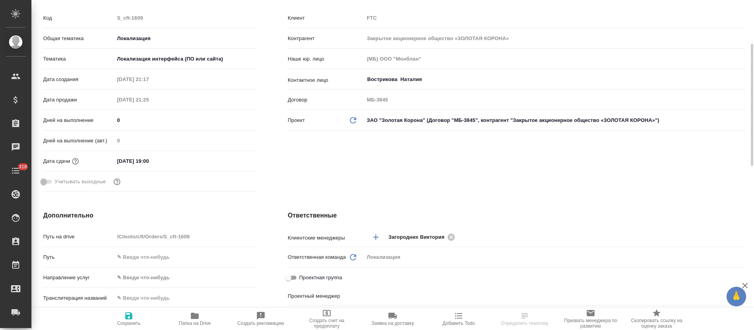 This screenshot has width=754, height=330. What do you see at coordinates (129, 319) in the screenshot?
I see `button: Сохранить` at bounding box center [129, 319].